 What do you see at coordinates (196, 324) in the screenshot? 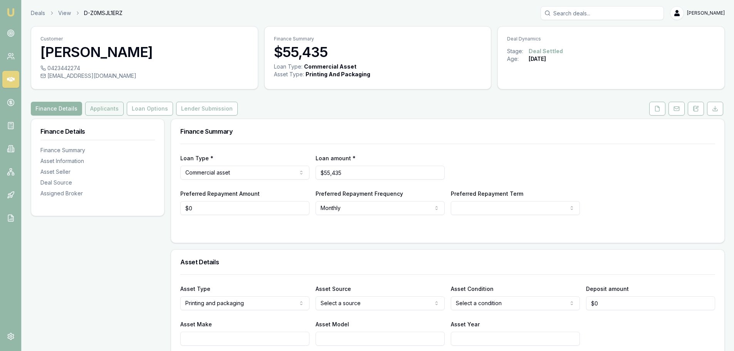
I see `label: Asset Make` at bounding box center [196, 324].